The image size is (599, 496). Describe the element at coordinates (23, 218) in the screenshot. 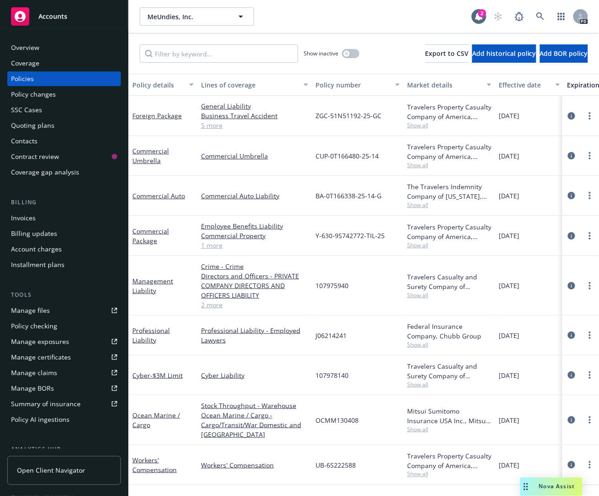

I see `div: Invoices` at that location.